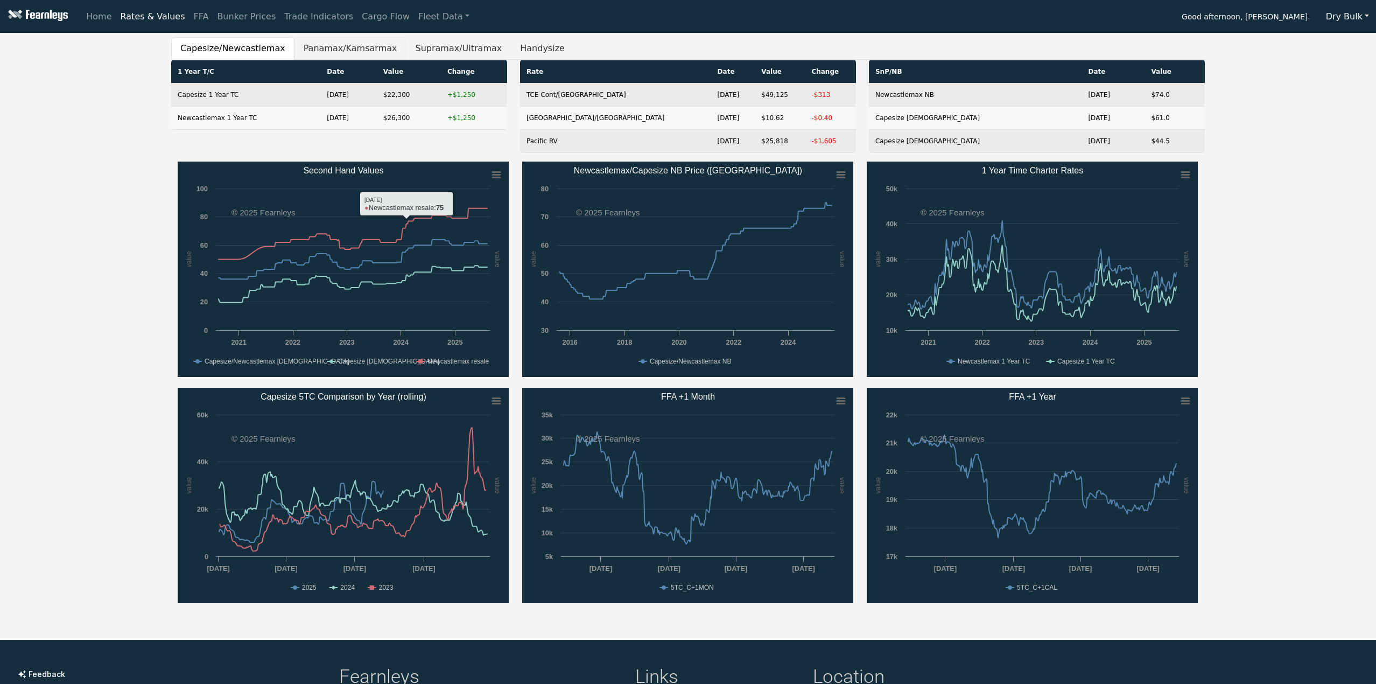 The image size is (1376, 684). Describe the element at coordinates (153, 17) in the screenshot. I see `a: Rates & Values` at that location.